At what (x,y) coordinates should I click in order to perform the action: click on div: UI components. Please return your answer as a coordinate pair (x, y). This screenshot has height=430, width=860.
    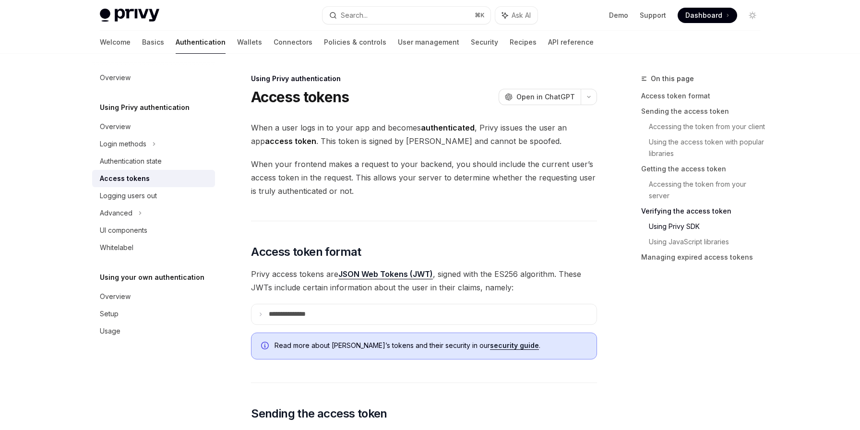
    Looking at the image, I should click on (123, 230).